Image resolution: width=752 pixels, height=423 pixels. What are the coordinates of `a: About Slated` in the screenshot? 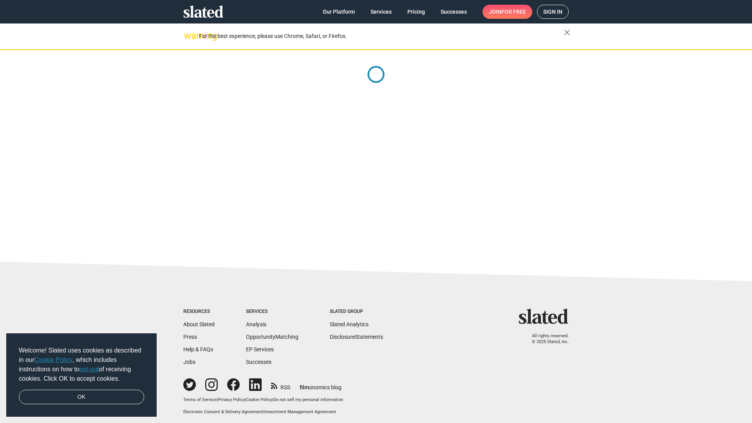 It's located at (199, 324).